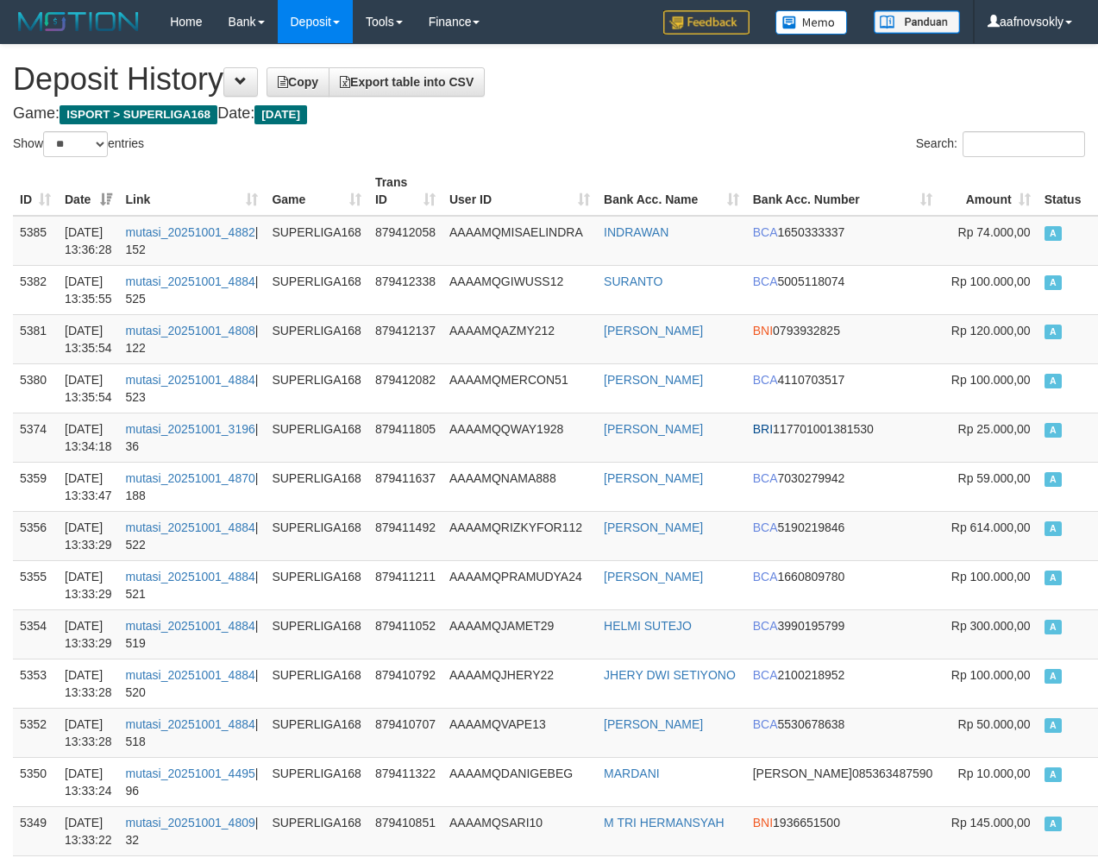  I want to click on img: MOTION_logo.png, so click(79, 22).